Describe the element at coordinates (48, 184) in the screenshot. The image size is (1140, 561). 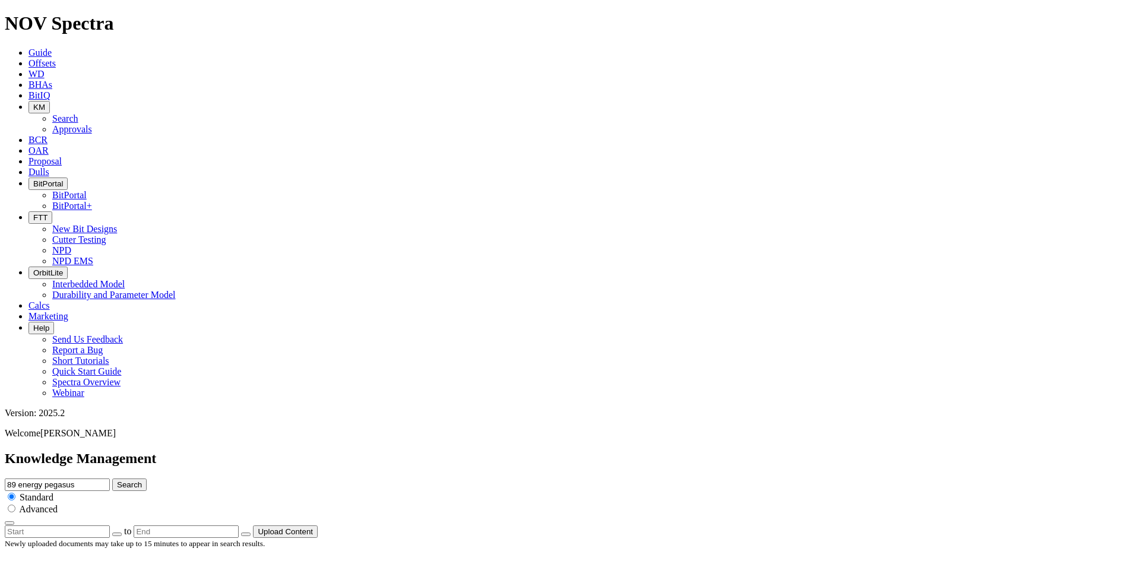
I see `span: BitPortal` at that location.